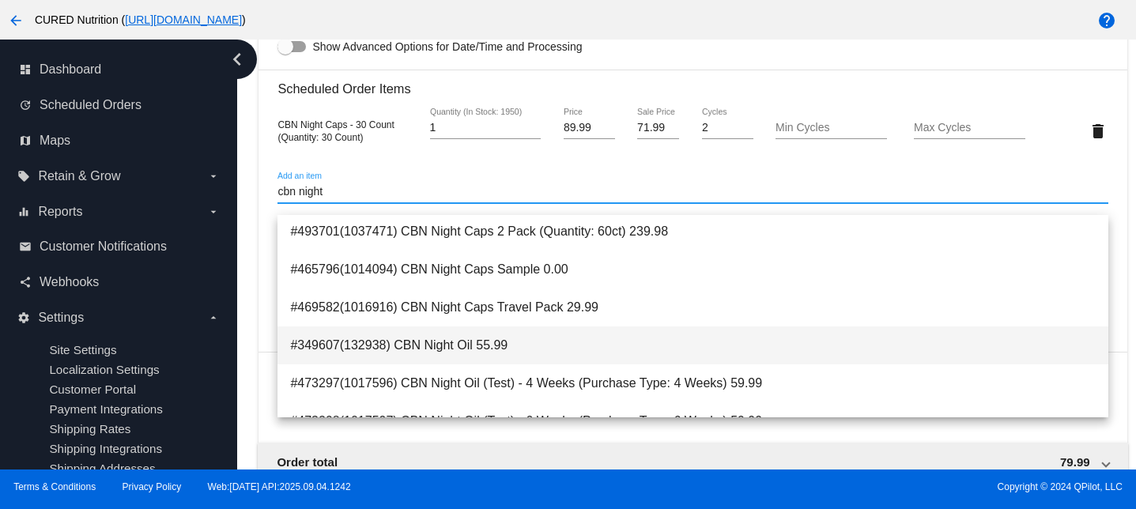  Describe the element at coordinates (152, 487) in the screenshot. I see `a: Privacy Policy` at that location.